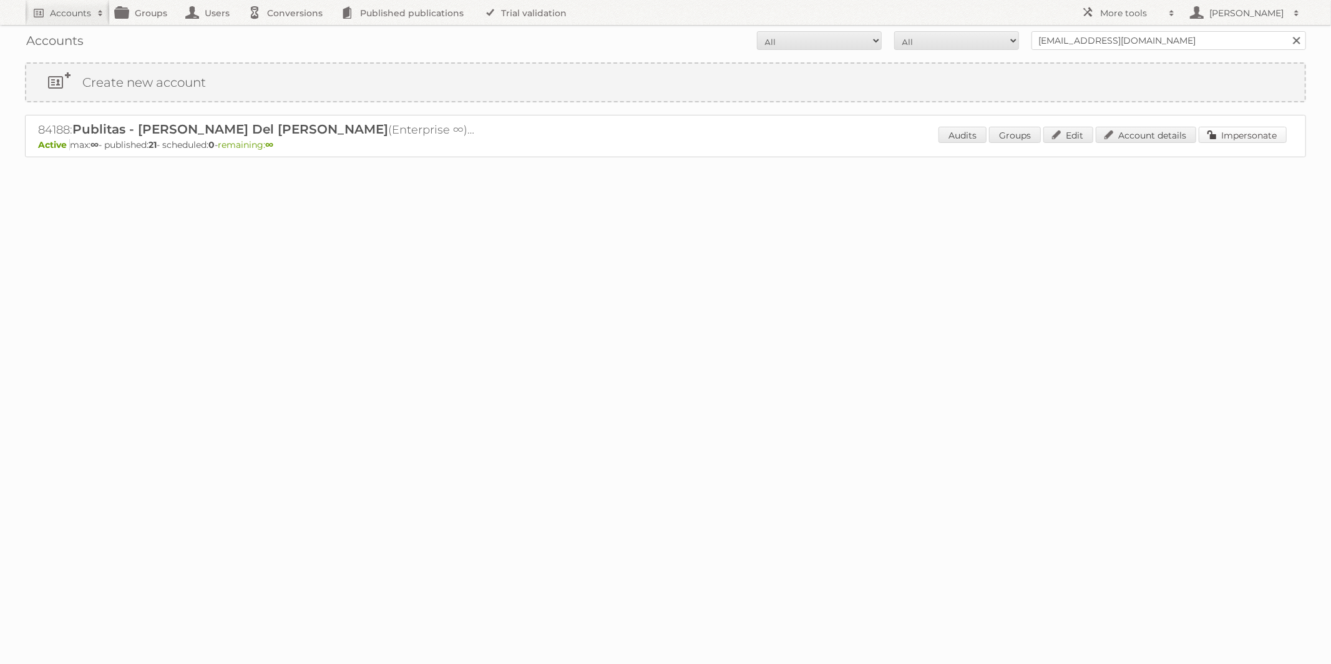 Image resolution: width=1331 pixels, height=664 pixels. Describe the element at coordinates (962, 135) in the screenshot. I see `a: Audits` at that location.